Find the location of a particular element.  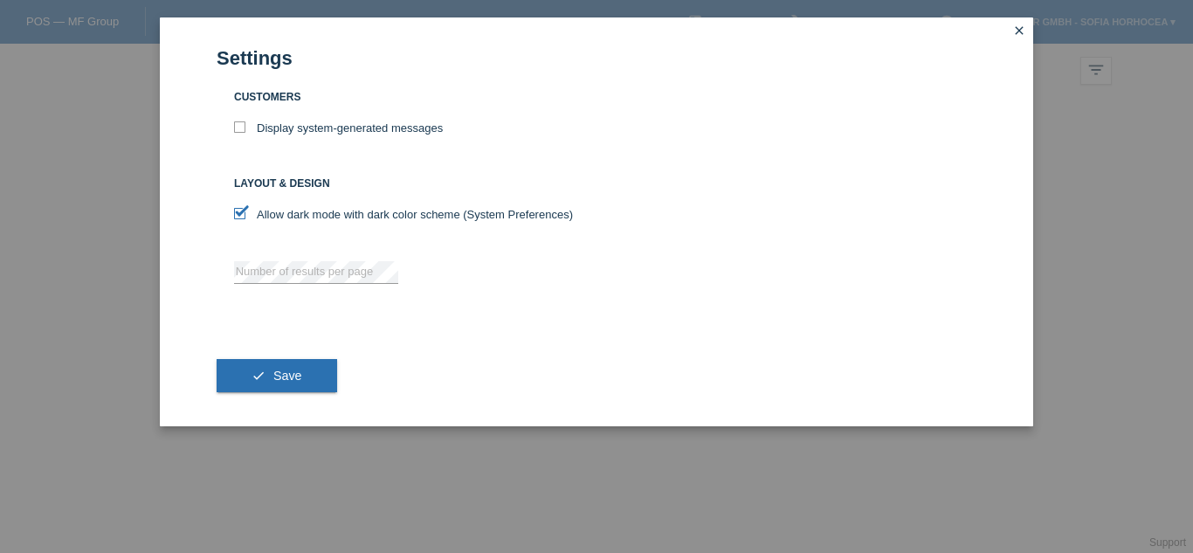

a: close is located at coordinates (1019, 31).